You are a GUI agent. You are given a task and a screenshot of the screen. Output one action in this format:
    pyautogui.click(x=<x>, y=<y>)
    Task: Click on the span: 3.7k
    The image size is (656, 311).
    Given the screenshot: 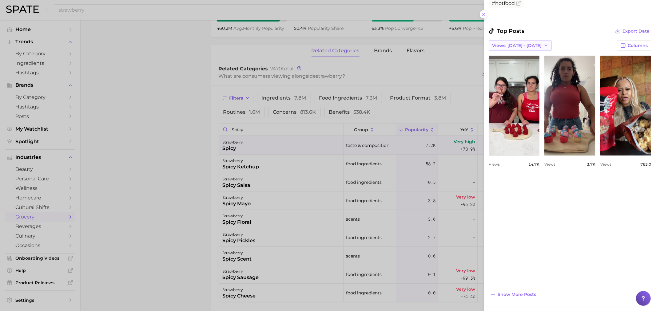 What is the action you would take?
    pyautogui.click(x=591, y=164)
    